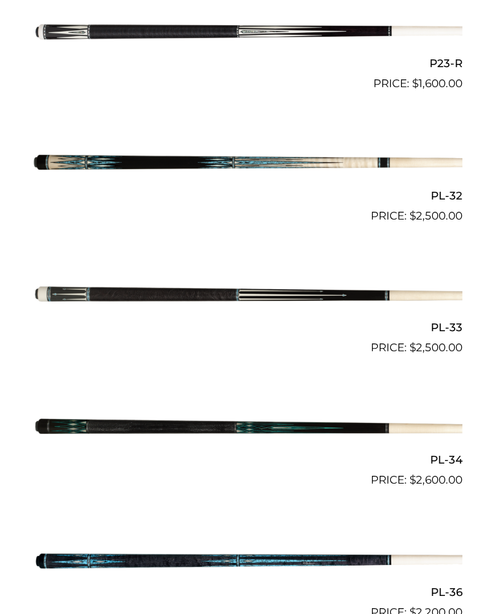  Describe the element at coordinates (248, 176) in the screenshot. I see `a: PL-32 $2,500.00` at that location.